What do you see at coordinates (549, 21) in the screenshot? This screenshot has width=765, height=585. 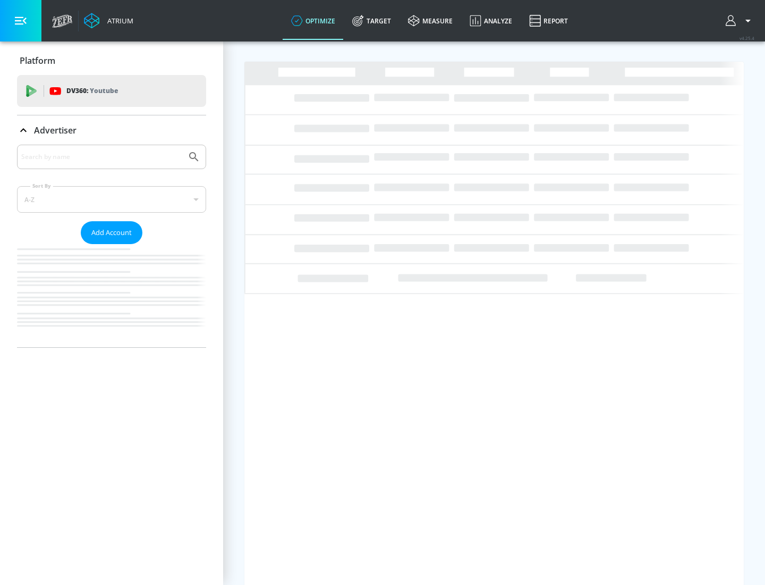 I see `a: Report` at bounding box center [549, 21].